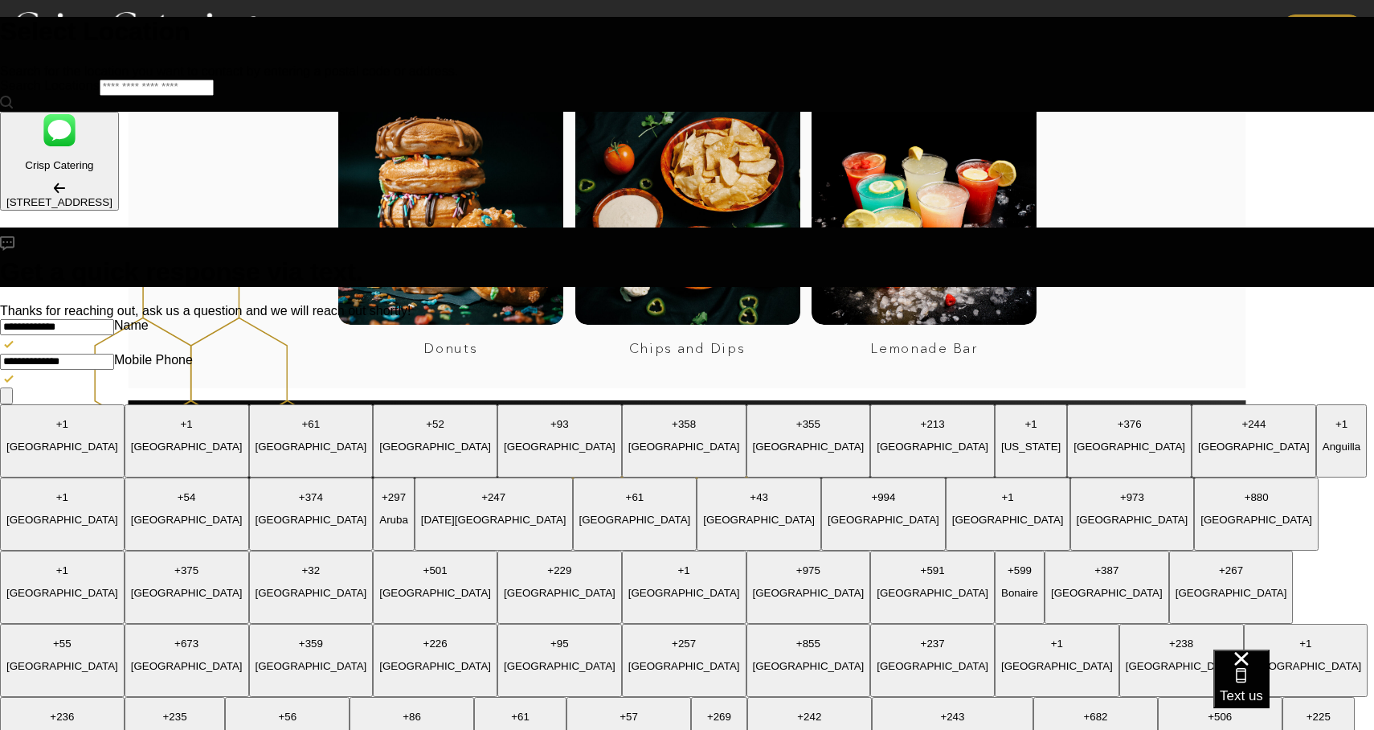  Describe the element at coordinates (311, 497) in the screenshot. I see `p: + 374` at that location.